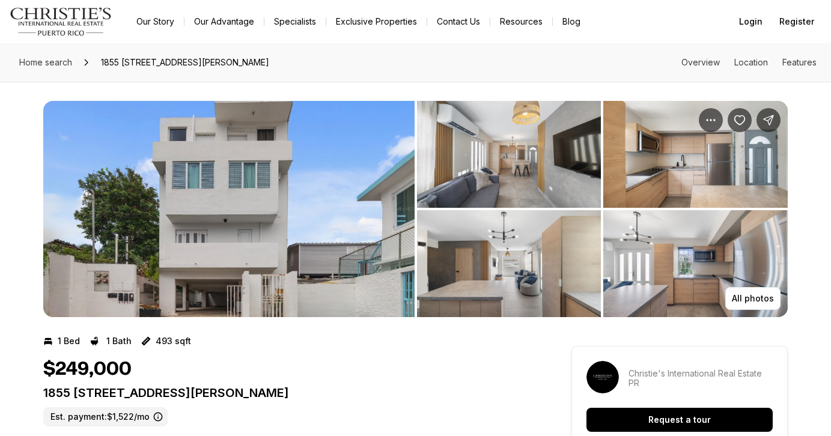 This screenshot has height=436, width=831. Describe the element at coordinates (739, 120) in the screenshot. I see `button: Save Property: 1855 CALLE PABELLONES #A2` at that location.